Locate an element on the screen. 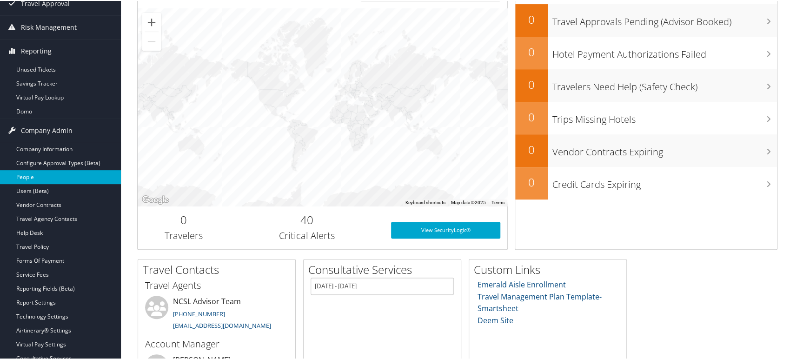 Image resolution: width=790 pixels, height=359 pixels. h2: Travel Contacts is located at coordinates (219, 269).